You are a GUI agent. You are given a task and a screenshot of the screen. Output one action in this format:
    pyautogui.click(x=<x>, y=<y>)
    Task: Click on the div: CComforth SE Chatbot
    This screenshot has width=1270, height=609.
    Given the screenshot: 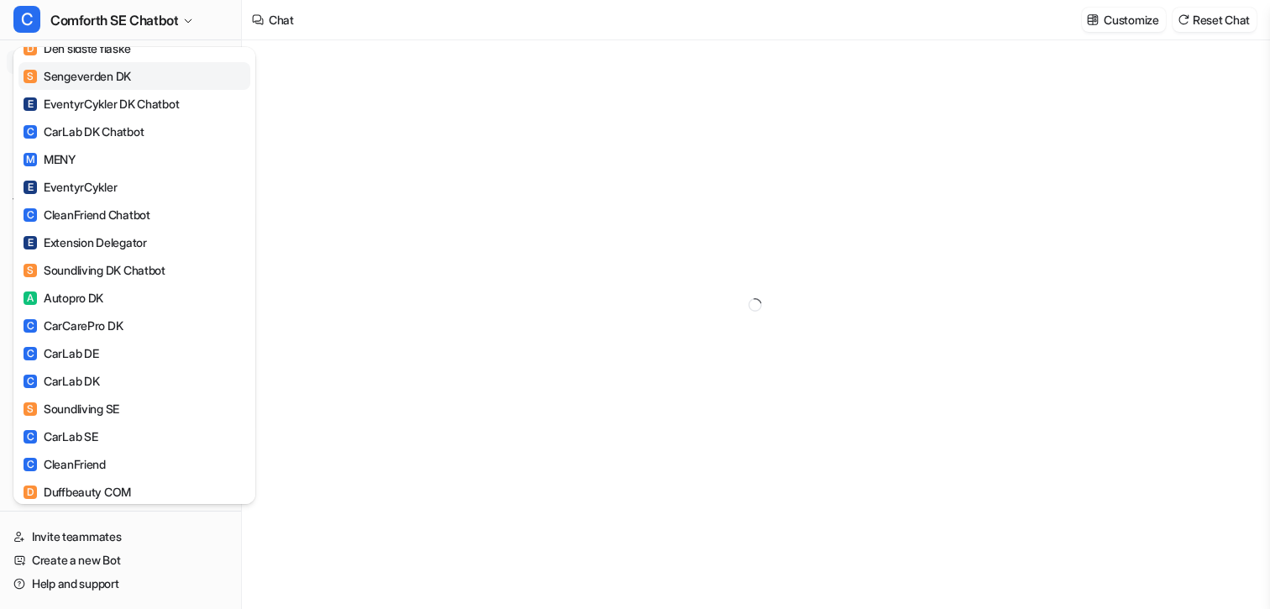 What is the action you would take?
    pyautogui.click(x=134, y=275)
    